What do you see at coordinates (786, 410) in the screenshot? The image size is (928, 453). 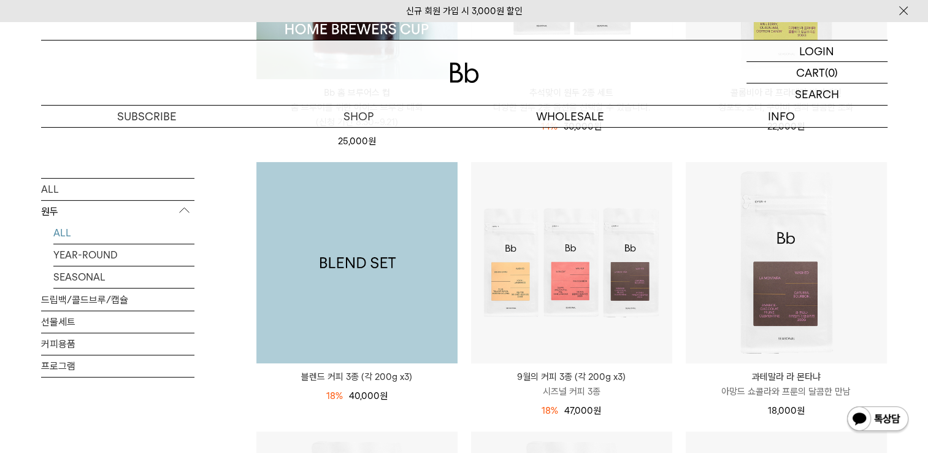 I see `span: 18,000` at bounding box center [786, 410].